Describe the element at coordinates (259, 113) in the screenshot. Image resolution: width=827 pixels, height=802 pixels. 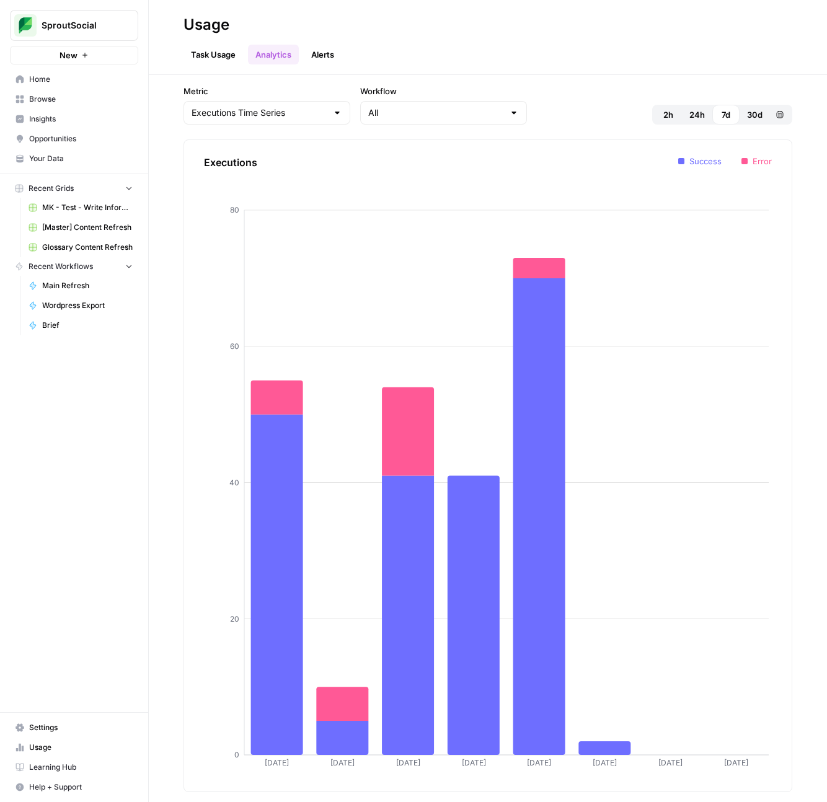
I see `input: Executions Time Series` at that location.